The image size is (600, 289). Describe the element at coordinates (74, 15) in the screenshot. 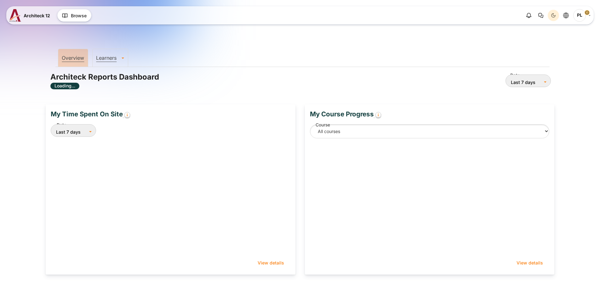

I see `button: Browse` at that location.